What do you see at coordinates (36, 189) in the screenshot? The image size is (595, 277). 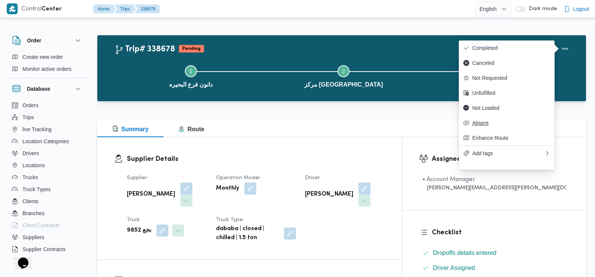 I see `span: Truck Types` at bounding box center [36, 189].